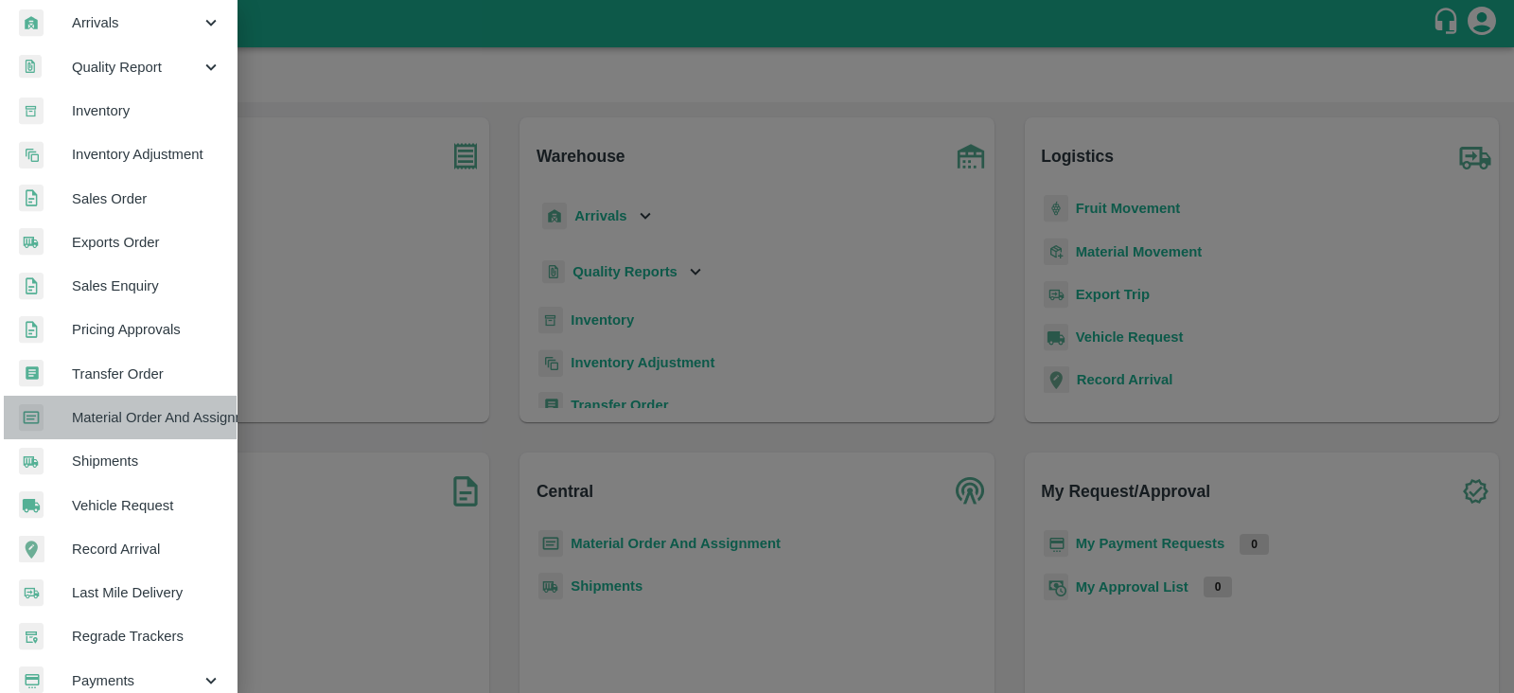 The image size is (1514, 693). Describe the element at coordinates (31, 111) in the screenshot. I see `img: whInventory` at that location.